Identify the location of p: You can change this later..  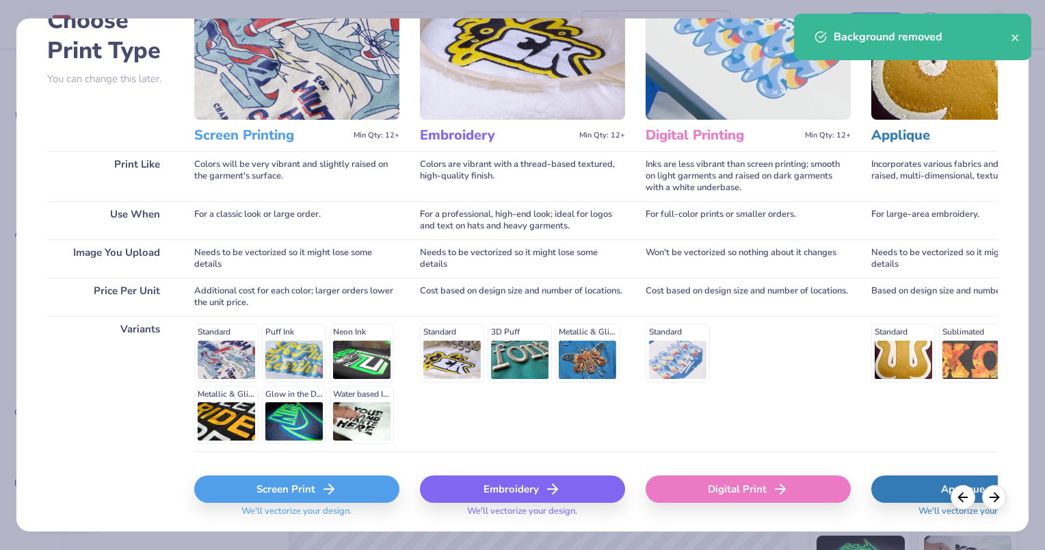
(110, 79).